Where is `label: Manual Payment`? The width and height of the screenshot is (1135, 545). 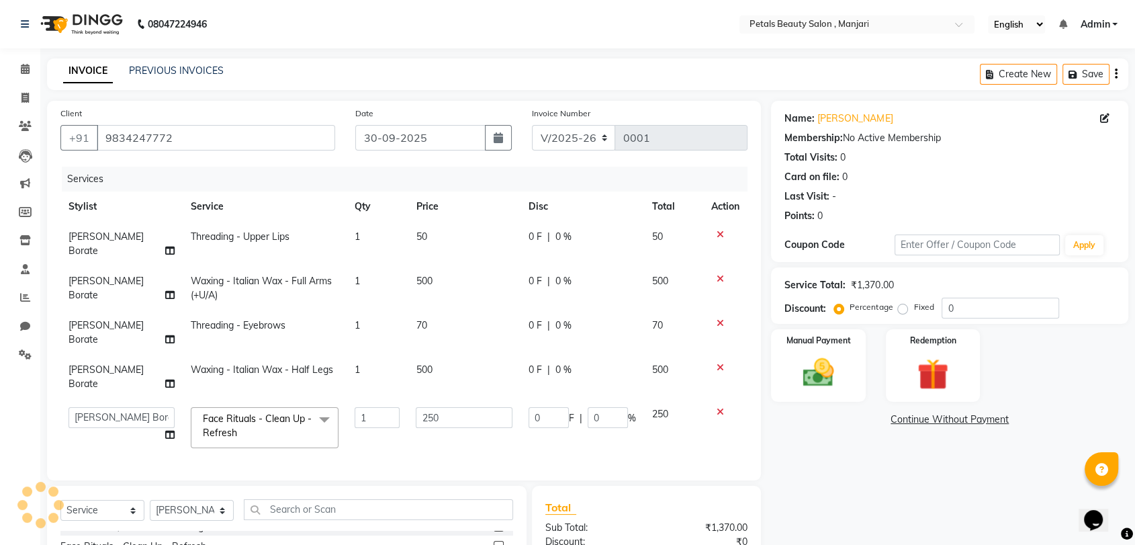
label: Manual Payment is located at coordinates (819, 341).